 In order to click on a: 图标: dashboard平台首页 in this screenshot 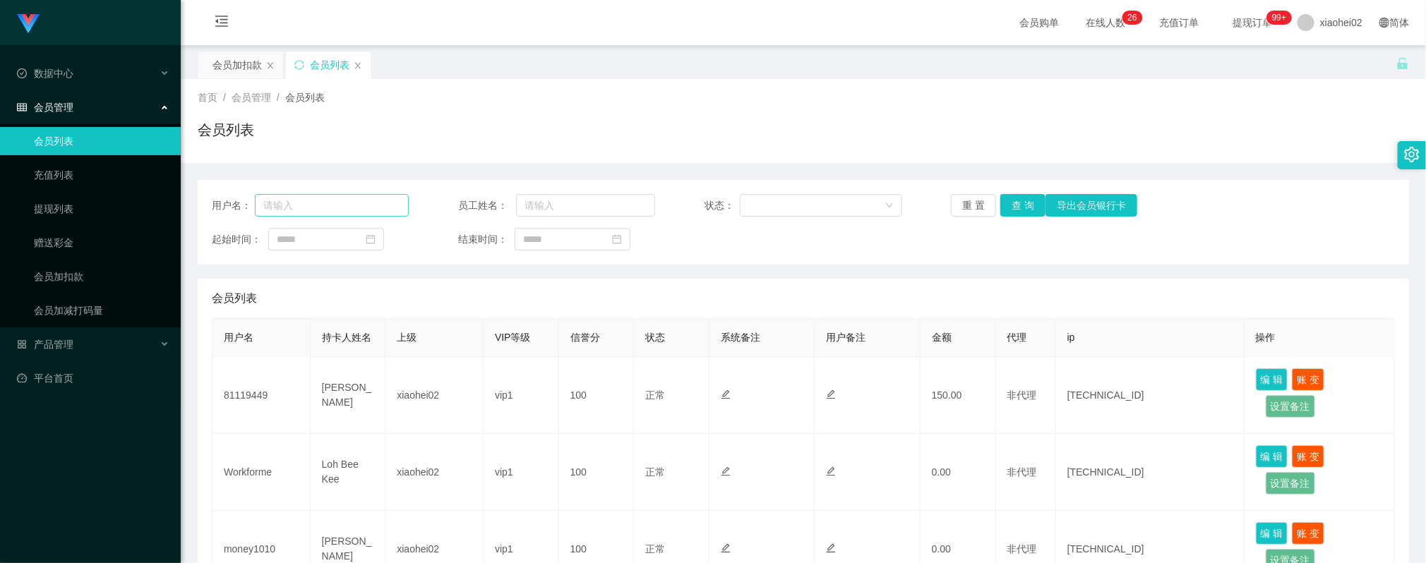, I will do `click(93, 378)`.